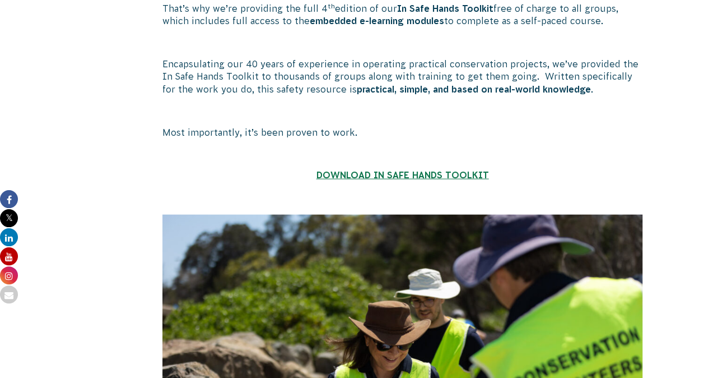  Describe the element at coordinates (331, 6) in the screenshot. I see `sup: th` at that location.